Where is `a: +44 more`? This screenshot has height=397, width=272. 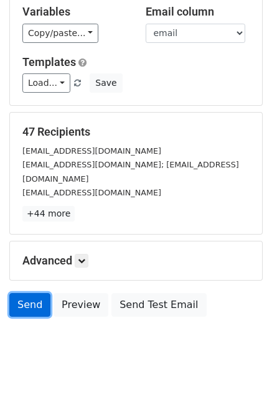 a: +44 more is located at coordinates (49, 214).